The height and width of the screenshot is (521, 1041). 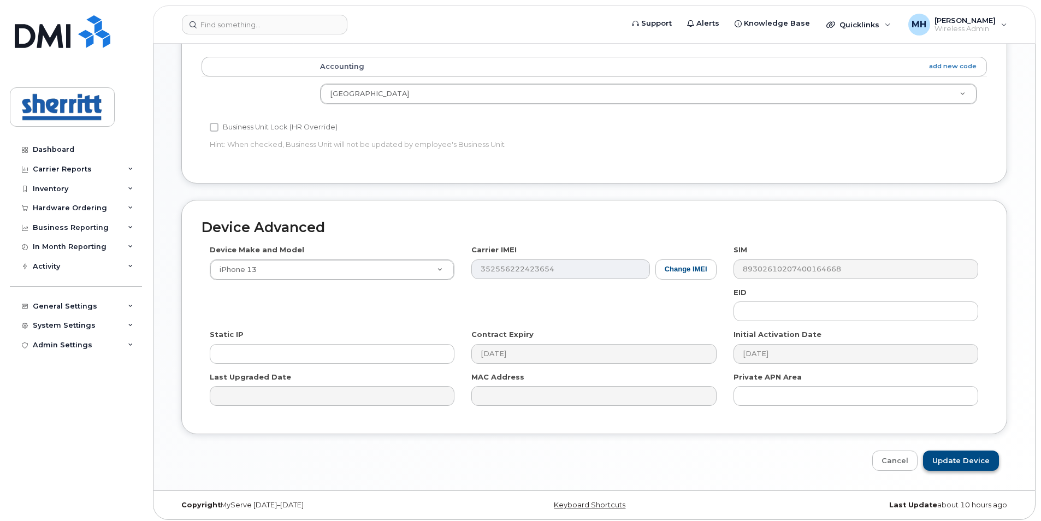 What do you see at coordinates (656, 23) in the screenshot?
I see `span: Support` at bounding box center [656, 23].